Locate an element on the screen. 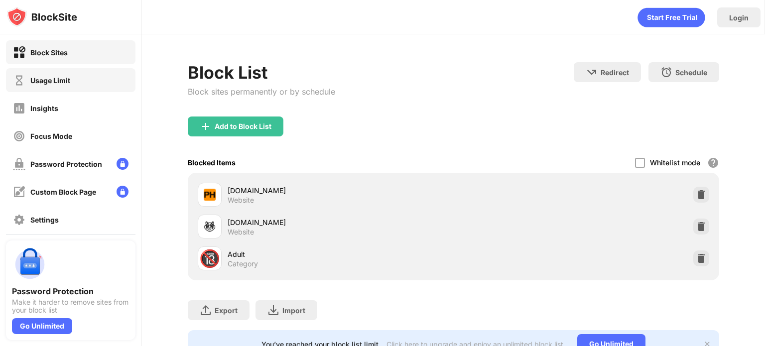 The width and height of the screenshot is (765, 346). img: settings-off.svg is located at coordinates (19, 220).